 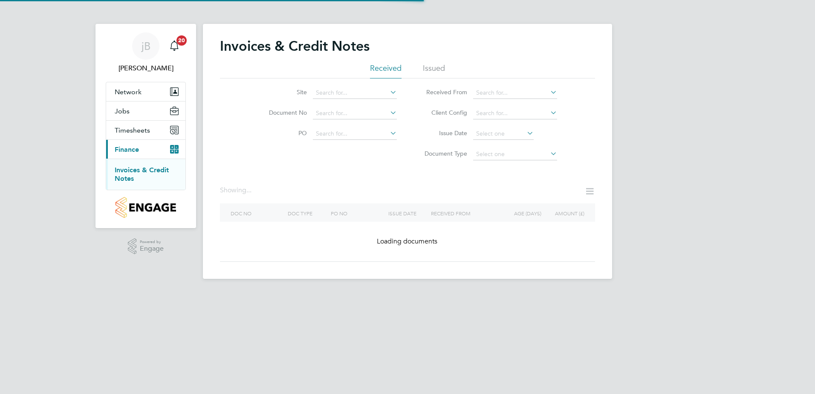 I want to click on span: jB, so click(x=146, y=46).